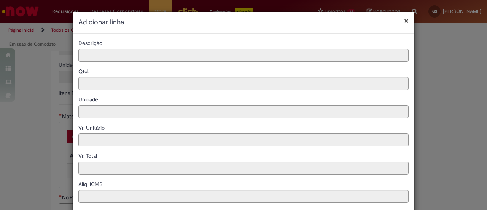  I want to click on input: Aliq. ICMS, so click(243, 196).